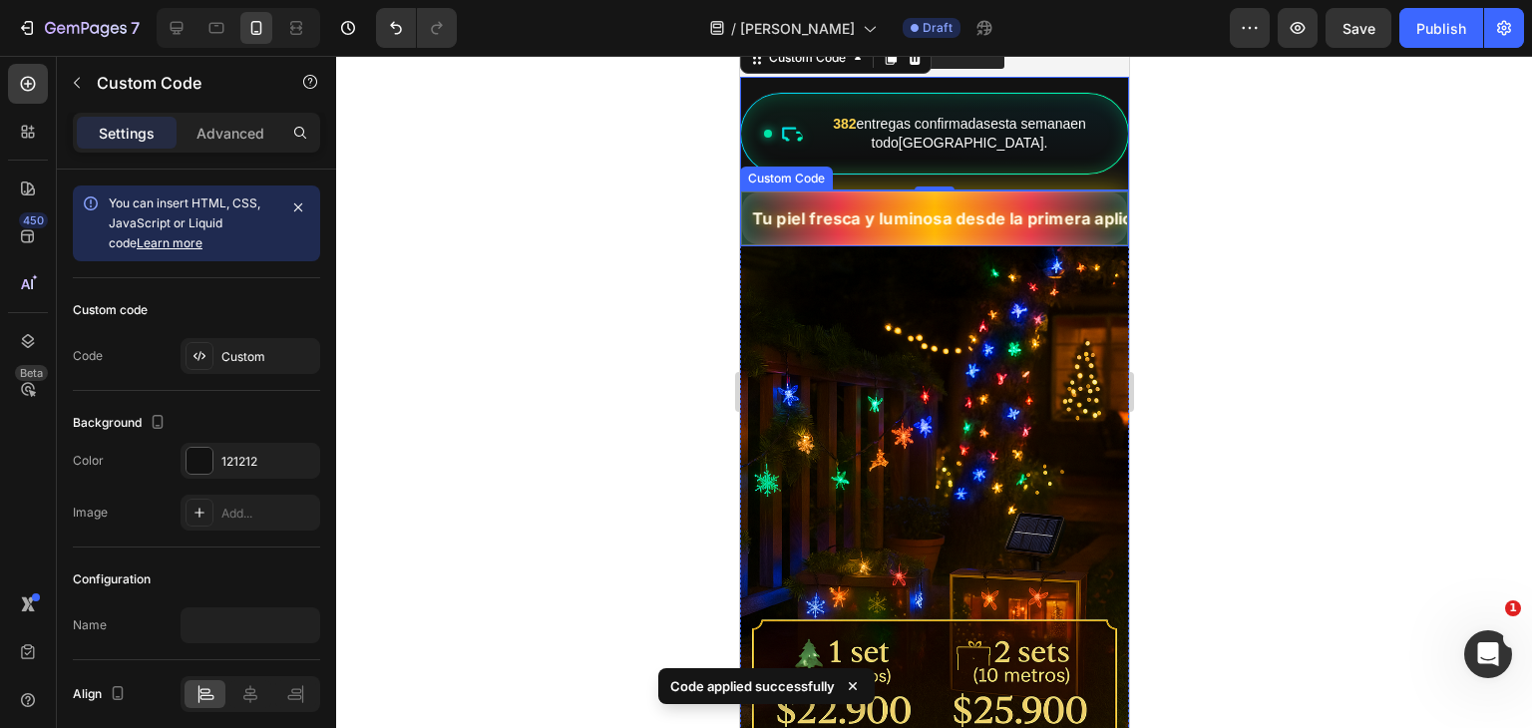 The height and width of the screenshot is (728, 1532). What do you see at coordinates (127, 133) in the screenshot?
I see `p: Settings` at bounding box center [127, 133].